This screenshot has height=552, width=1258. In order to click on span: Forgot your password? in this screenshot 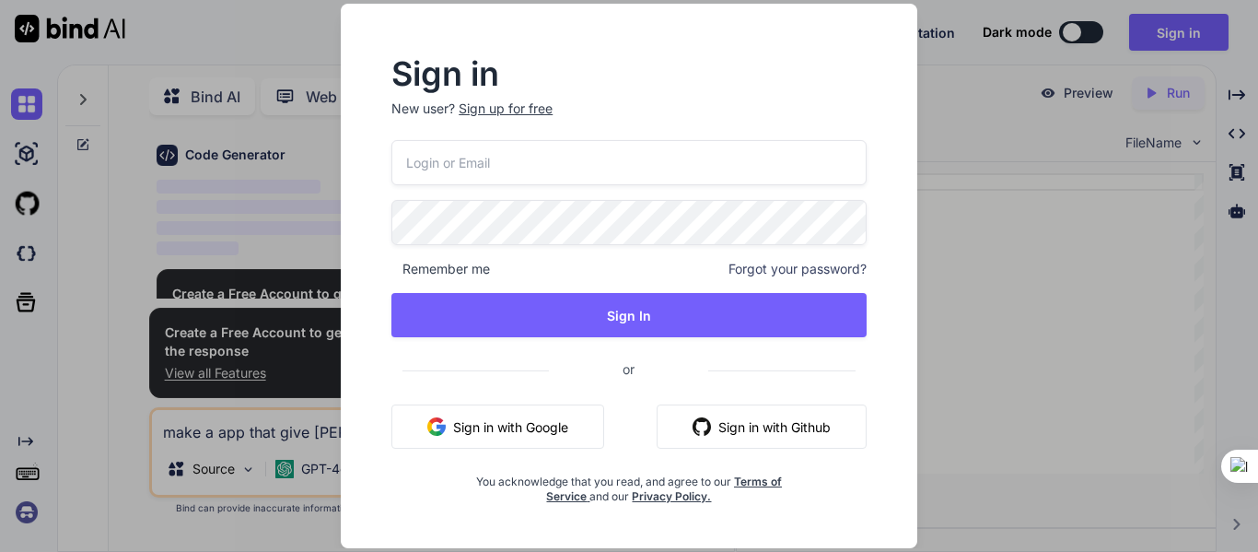, I will do `click(798, 269)`.